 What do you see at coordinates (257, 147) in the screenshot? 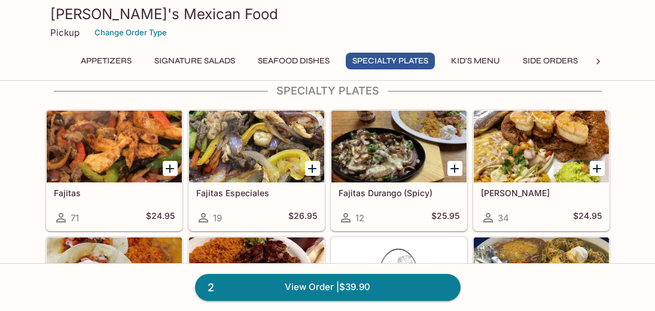
I see `div: Fajitas Especiales` at bounding box center [257, 147].